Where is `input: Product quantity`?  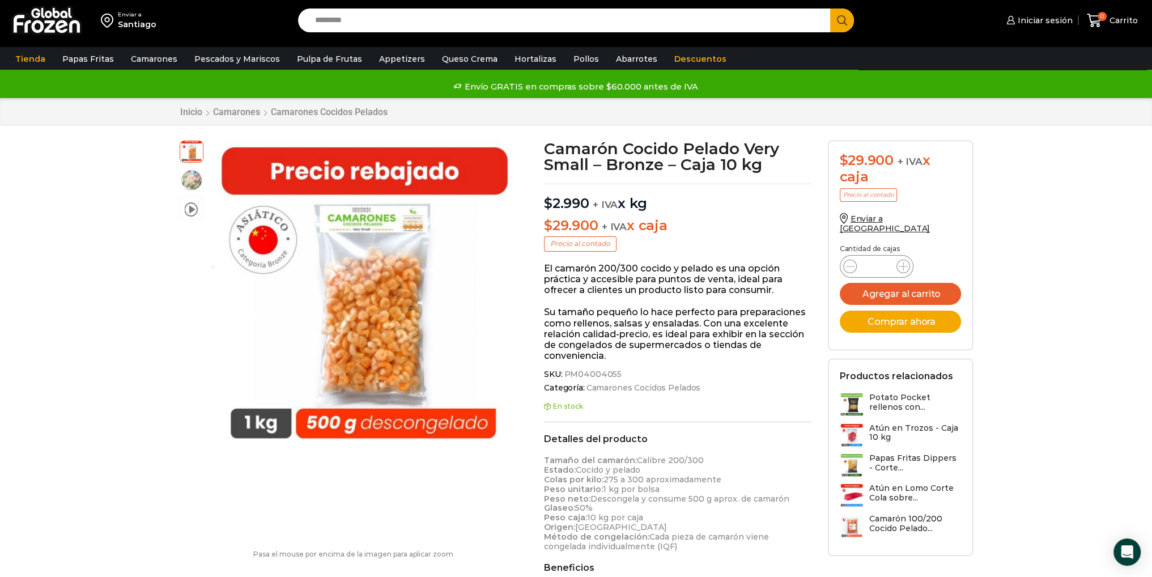
input: Product quantity is located at coordinates (877, 266).